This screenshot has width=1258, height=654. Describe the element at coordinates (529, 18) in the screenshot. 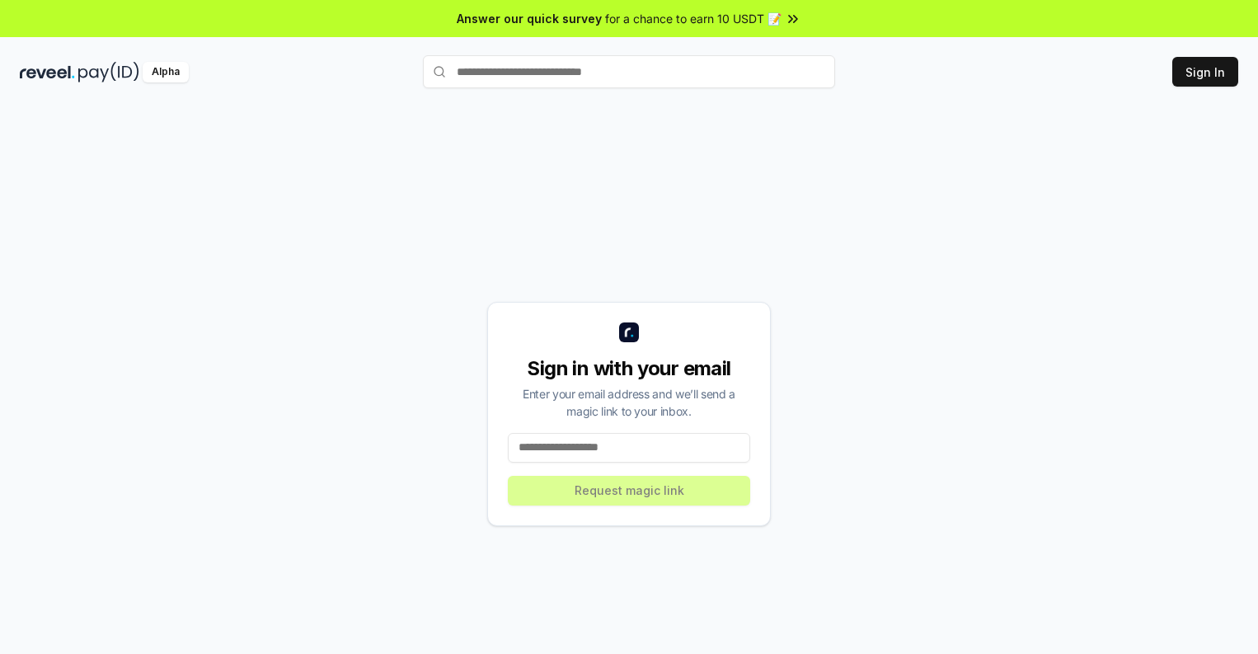

I see `span: Answer our quick survey` at that location.